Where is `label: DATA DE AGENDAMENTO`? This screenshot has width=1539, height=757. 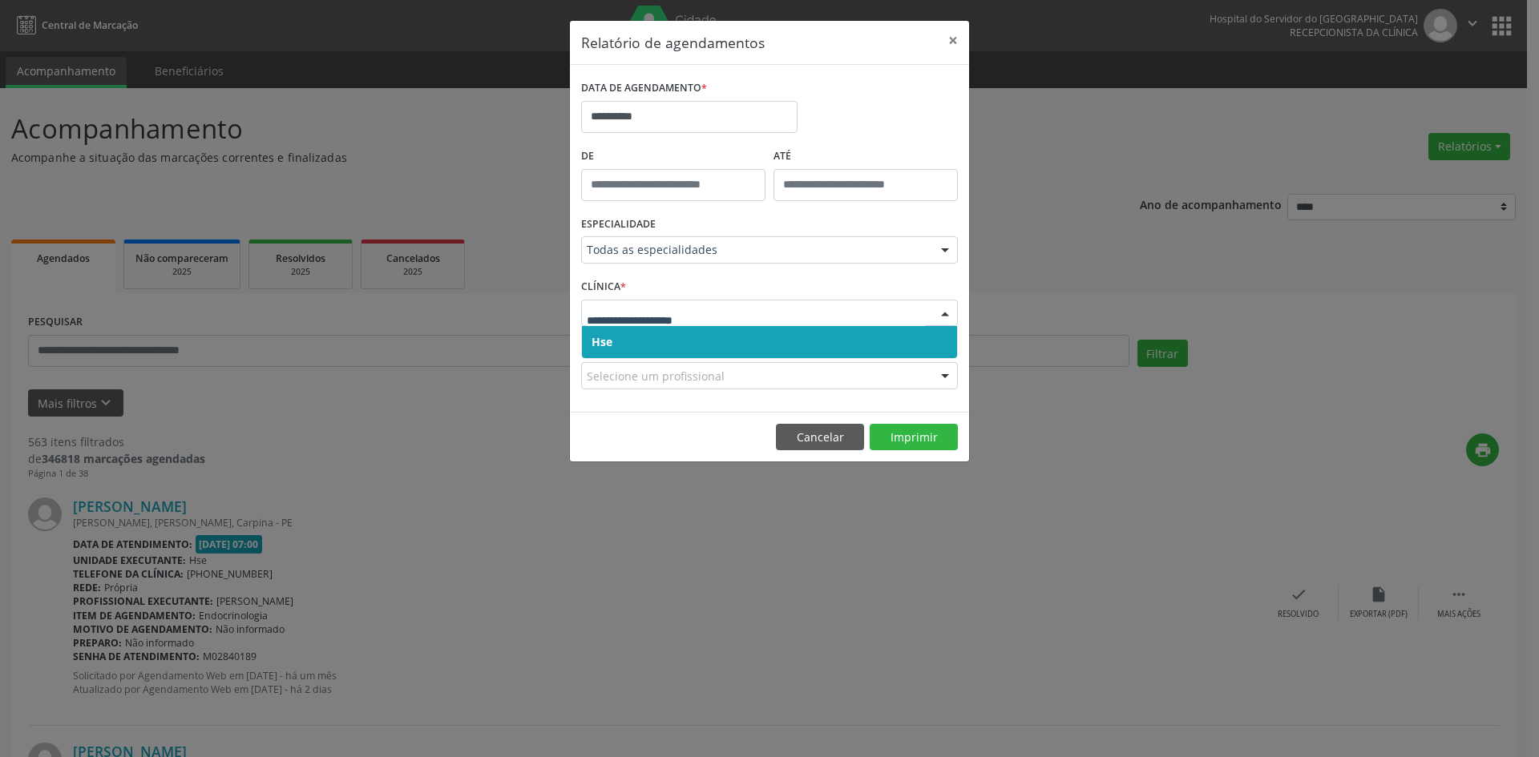 label: DATA DE AGENDAMENTO is located at coordinates (644, 88).